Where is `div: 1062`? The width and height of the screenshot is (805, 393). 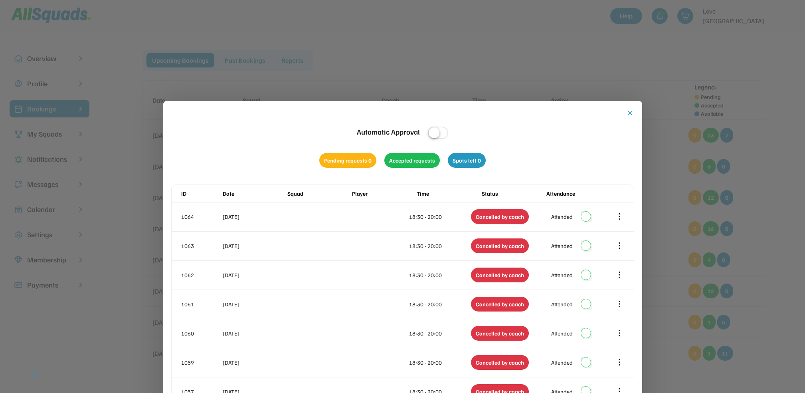 div: 1062 is located at coordinates (201, 275).